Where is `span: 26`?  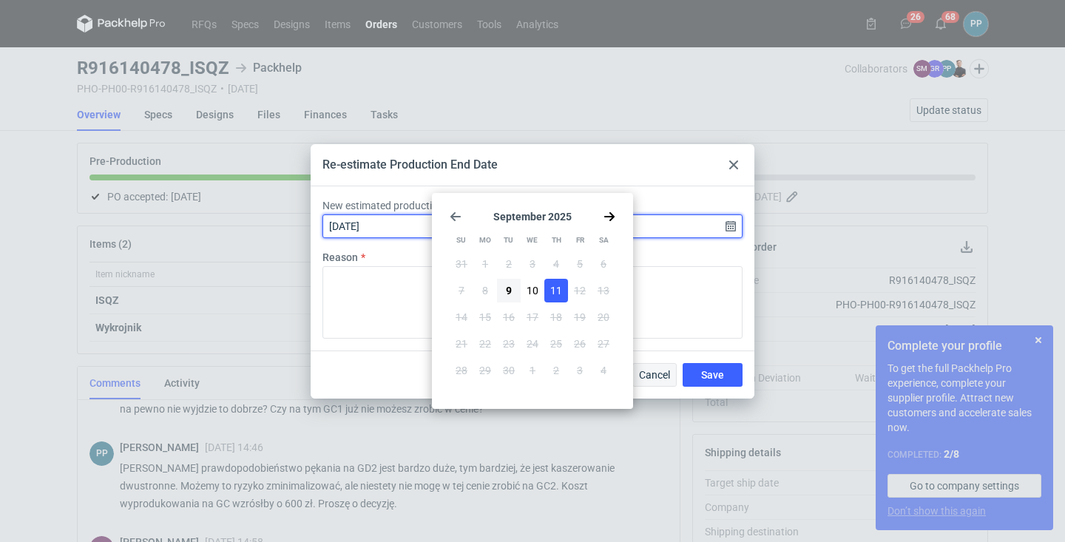 span: 26 is located at coordinates (580, 344).